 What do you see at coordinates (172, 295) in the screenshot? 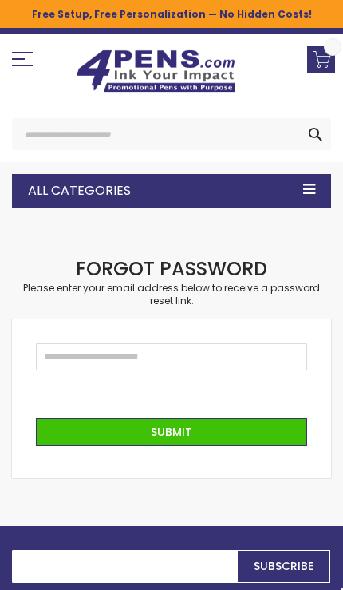
I see `div: Please enter your email address below to receive a password reset link.` at bounding box center [172, 295].